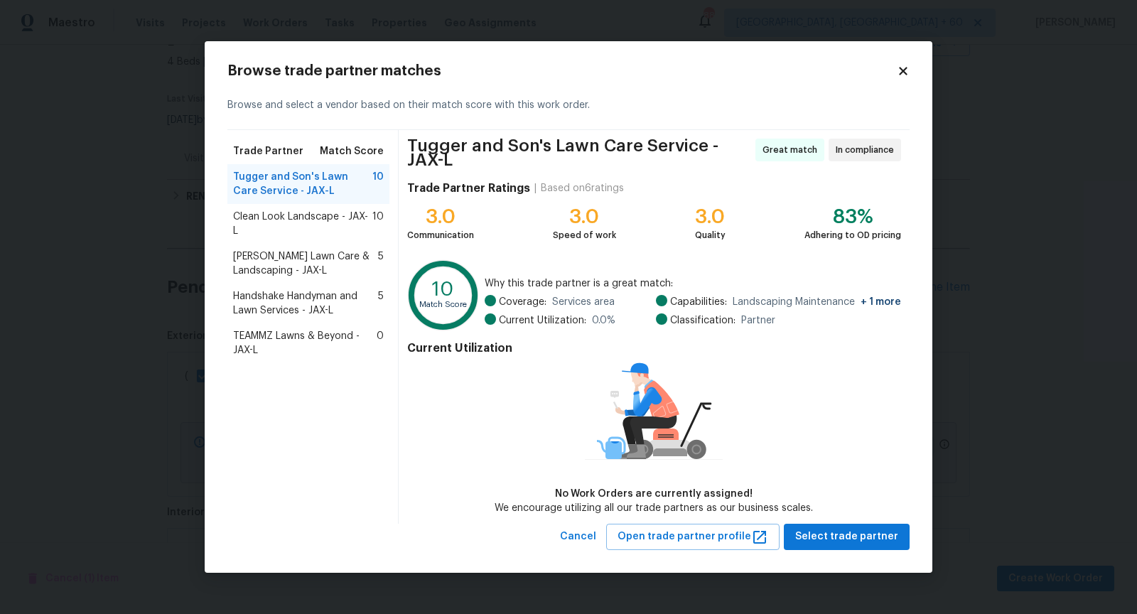 The height and width of the screenshot is (614, 1137). Describe the element at coordinates (880, 302) in the screenshot. I see `span: + 1 more` at that location.